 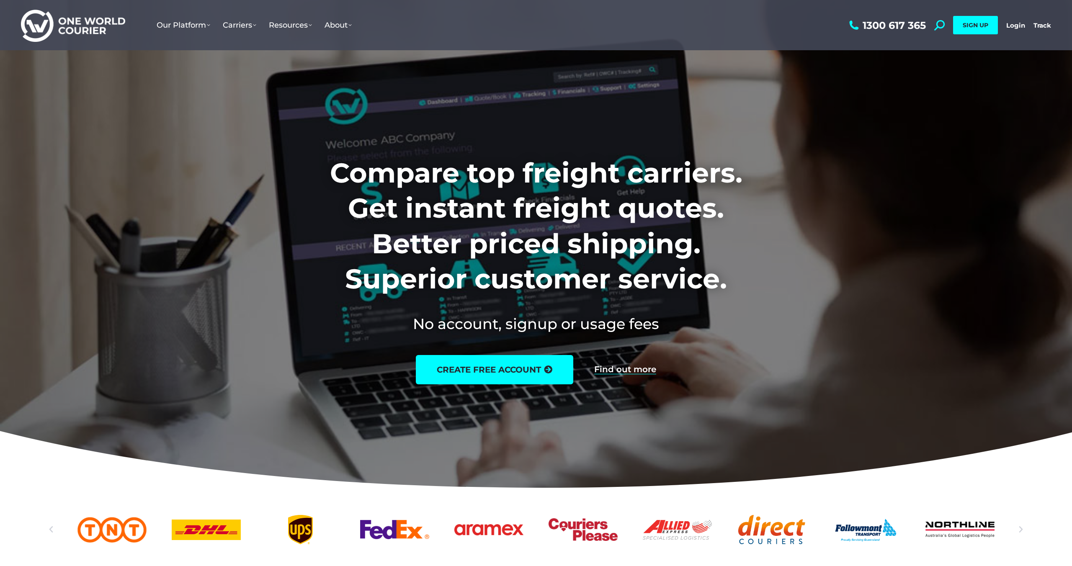 What do you see at coordinates (536, 530) in the screenshot?
I see `div: Slides` at bounding box center [536, 530].